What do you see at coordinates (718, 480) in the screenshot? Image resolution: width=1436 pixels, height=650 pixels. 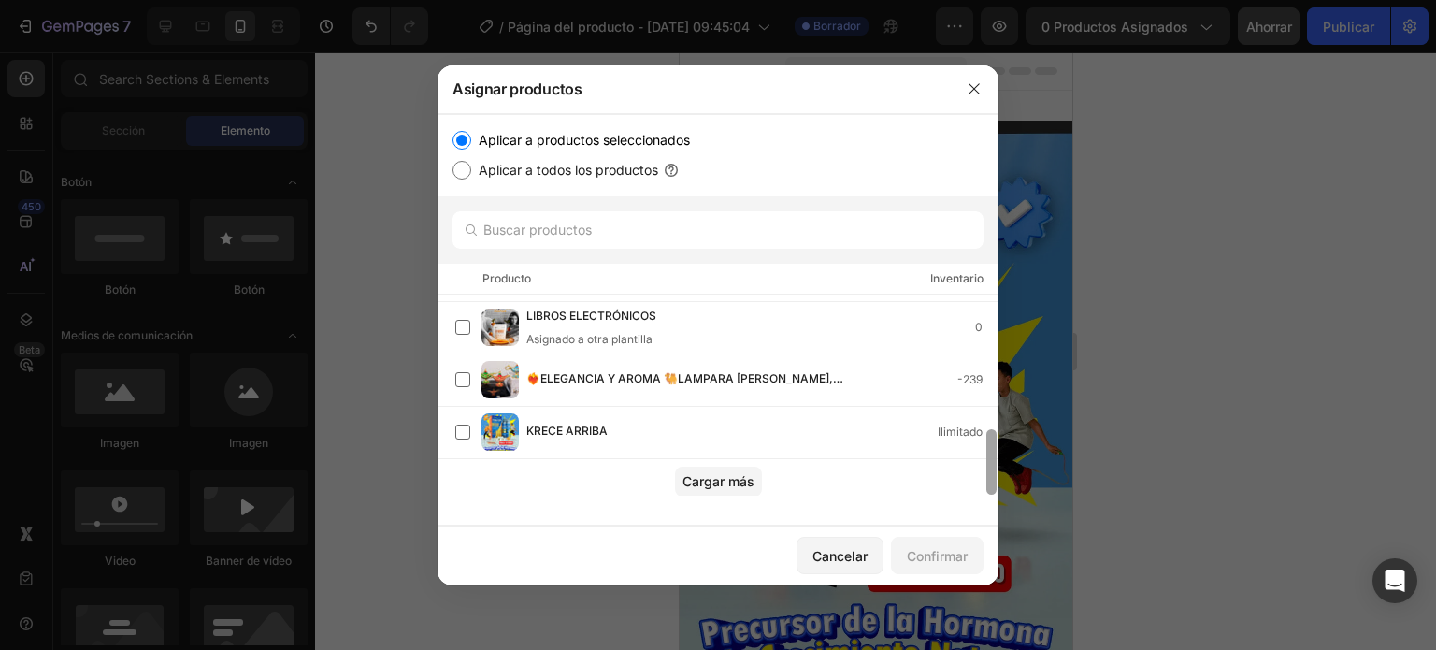 I see `font: Cargar más` at bounding box center [718, 480].